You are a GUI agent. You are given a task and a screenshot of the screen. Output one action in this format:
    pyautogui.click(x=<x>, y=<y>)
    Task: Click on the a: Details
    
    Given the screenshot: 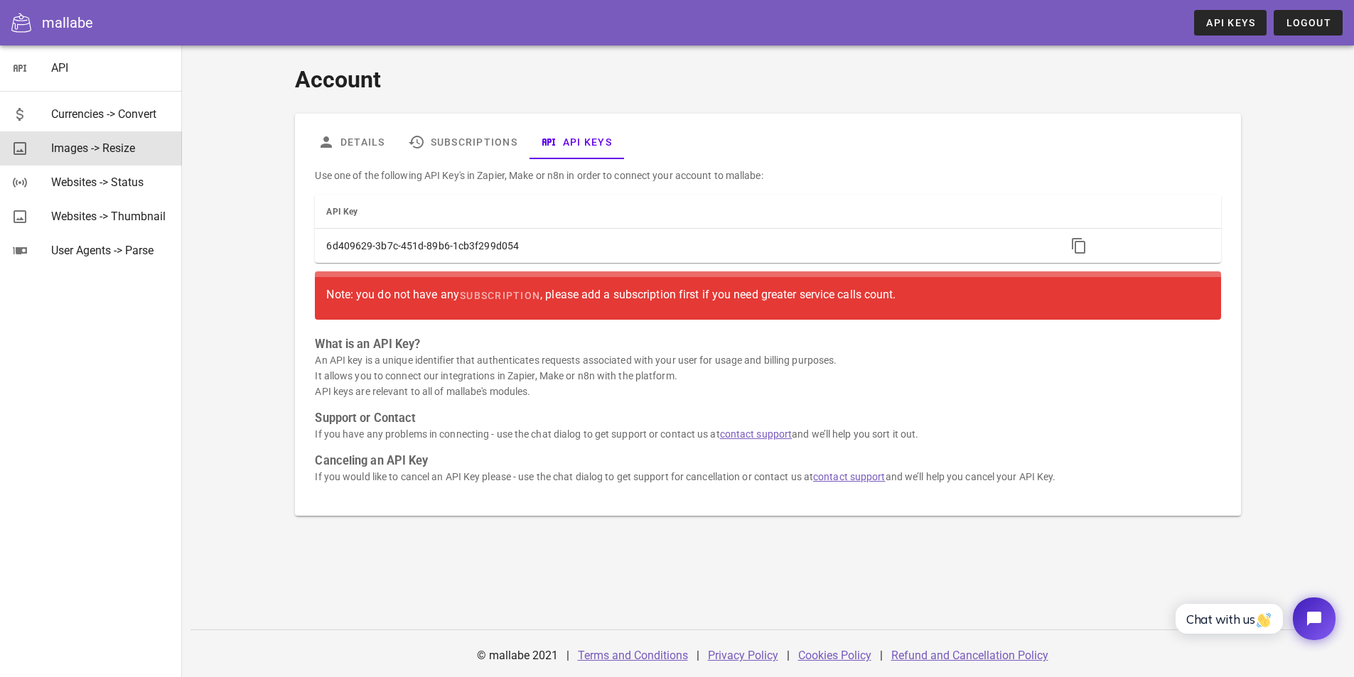 What is the action you would take?
    pyautogui.click(x=351, y=142)
    